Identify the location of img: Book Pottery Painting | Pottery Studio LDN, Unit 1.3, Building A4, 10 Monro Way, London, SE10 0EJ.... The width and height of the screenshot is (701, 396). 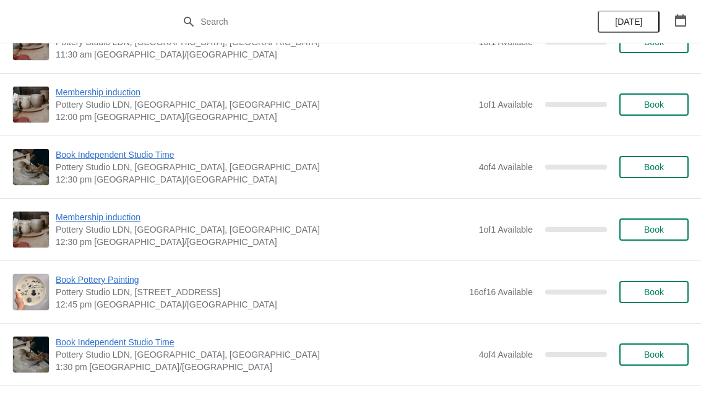
(31, 292).